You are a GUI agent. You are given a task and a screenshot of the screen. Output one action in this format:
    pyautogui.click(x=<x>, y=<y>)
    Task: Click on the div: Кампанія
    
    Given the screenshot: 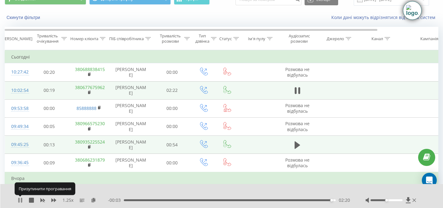 What is the action you would take?
    pyautogui.click(x=430, y=39)
    